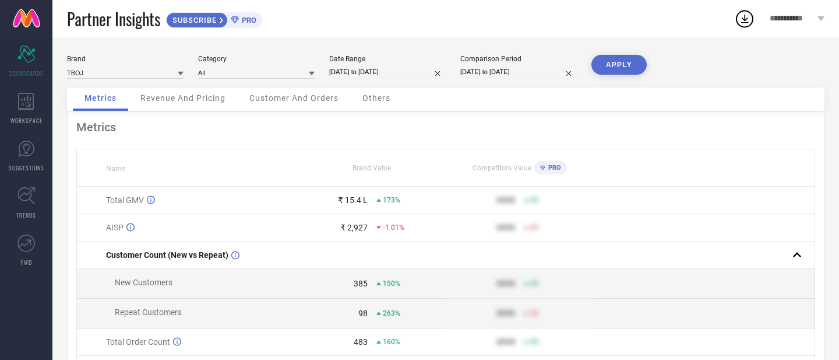 Image resolution: width=839 pixels, height=360 pixels. Describe the element at coordinates (372, 168) in the screenshot. I see `span: Brand Value` at that location.